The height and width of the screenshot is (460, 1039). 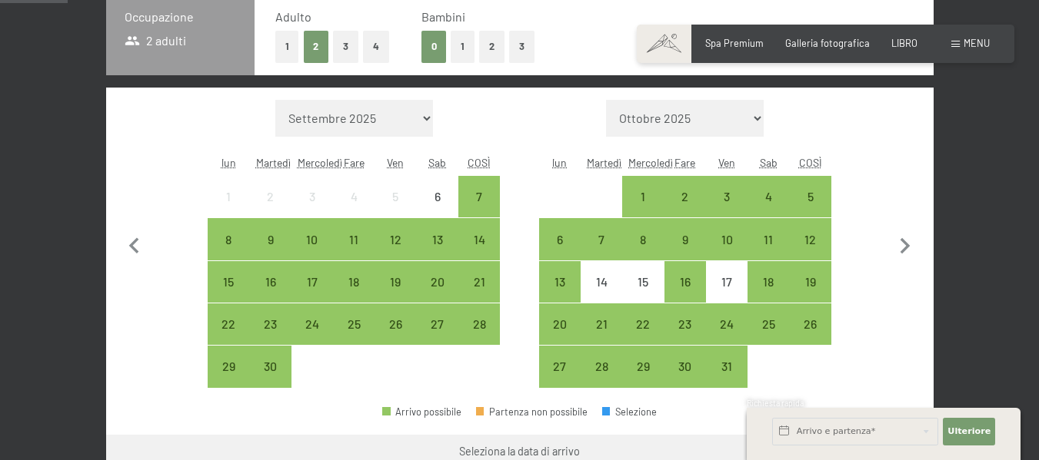 I want to click on div: Mercoledì 15 ottobre 2025, so click(x=643, y=282).